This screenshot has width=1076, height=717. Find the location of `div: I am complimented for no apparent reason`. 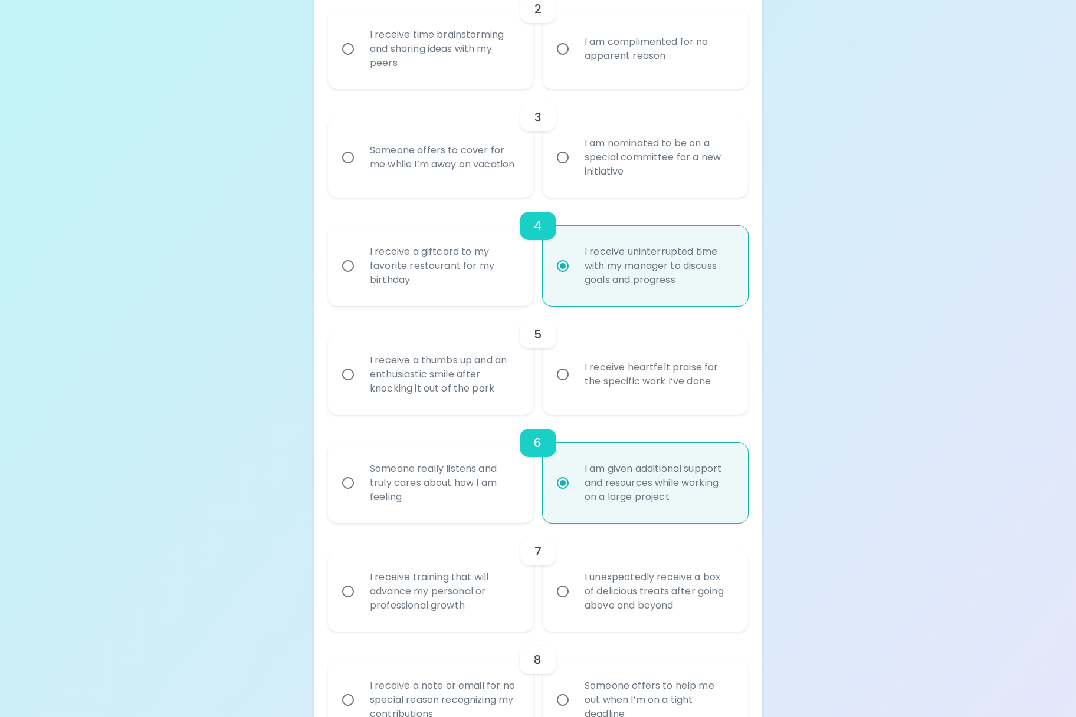

div: I am complimented for no apparent reason is located at coordinates (658, 49).